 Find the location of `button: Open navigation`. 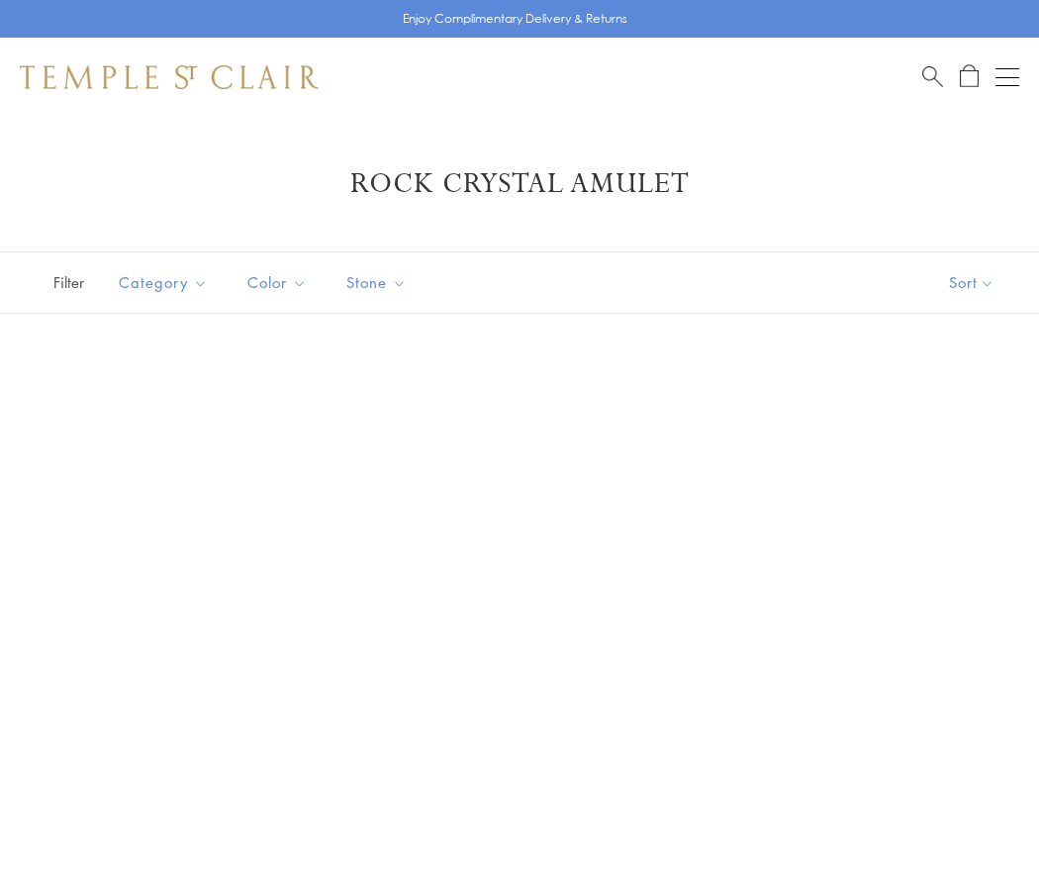

button: Open navigation is located at coordinates (1007, 77).